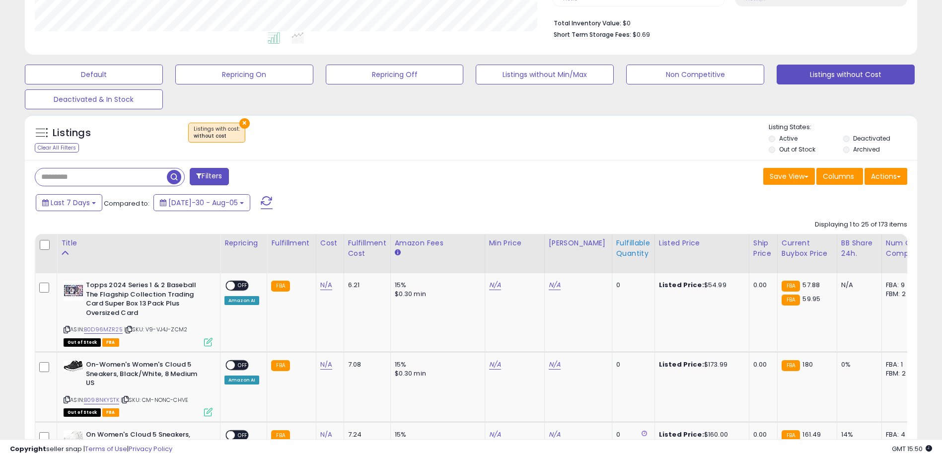 The image size is (942, 459). I want to click on b: Listed Price:, so click(681, 364).